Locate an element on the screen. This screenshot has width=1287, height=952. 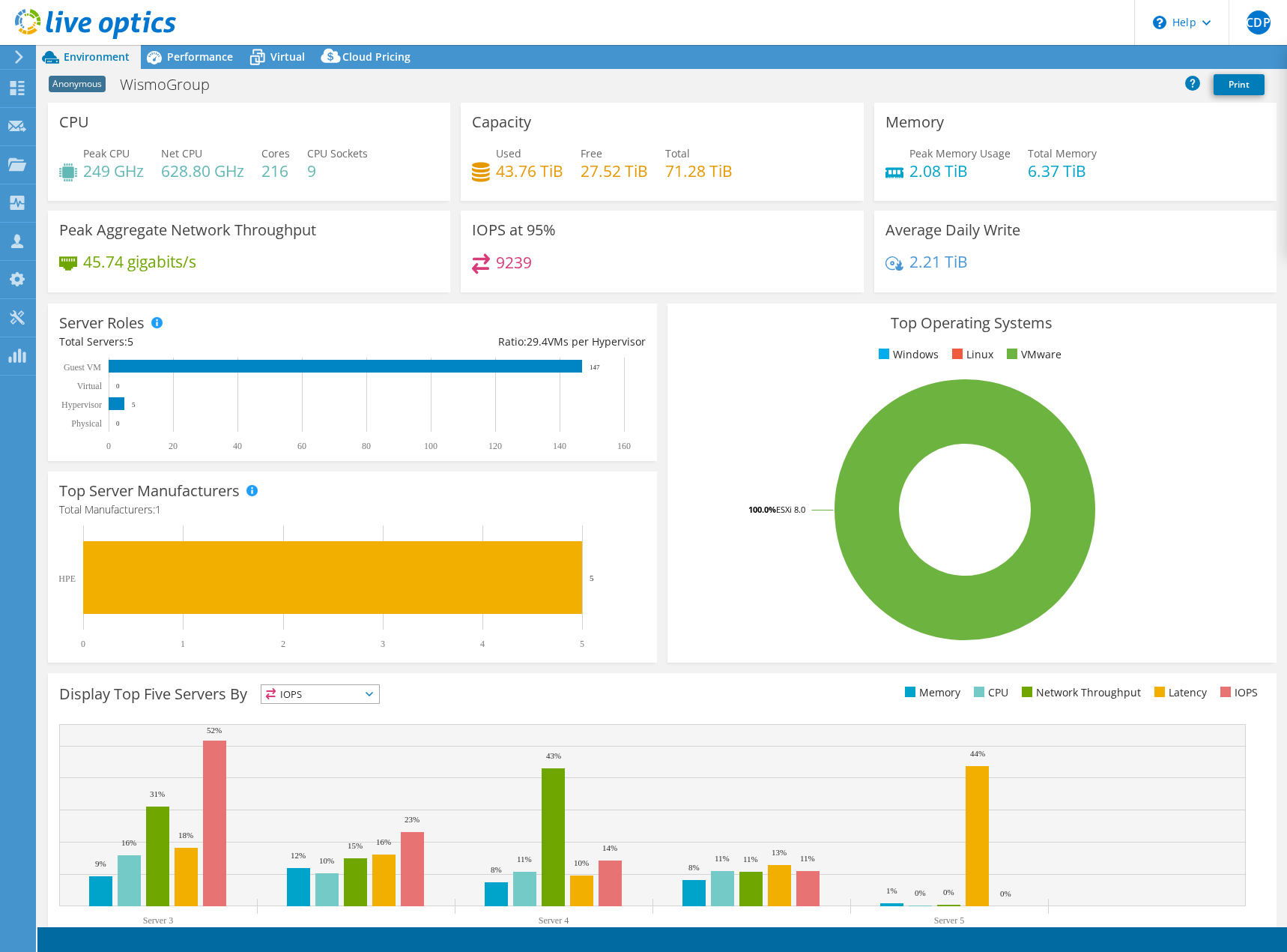
text: 140 is located at coordinates (559, 446).